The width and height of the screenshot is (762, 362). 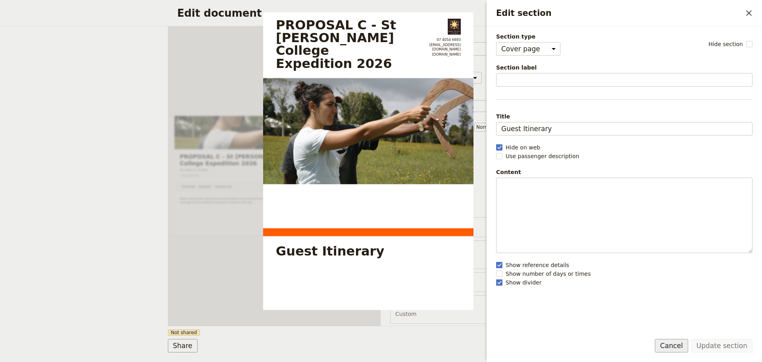 What do you see at coordinates (276, 289) in the screenshot?
I see `span: Day 4` at bounding box center [276, 289].